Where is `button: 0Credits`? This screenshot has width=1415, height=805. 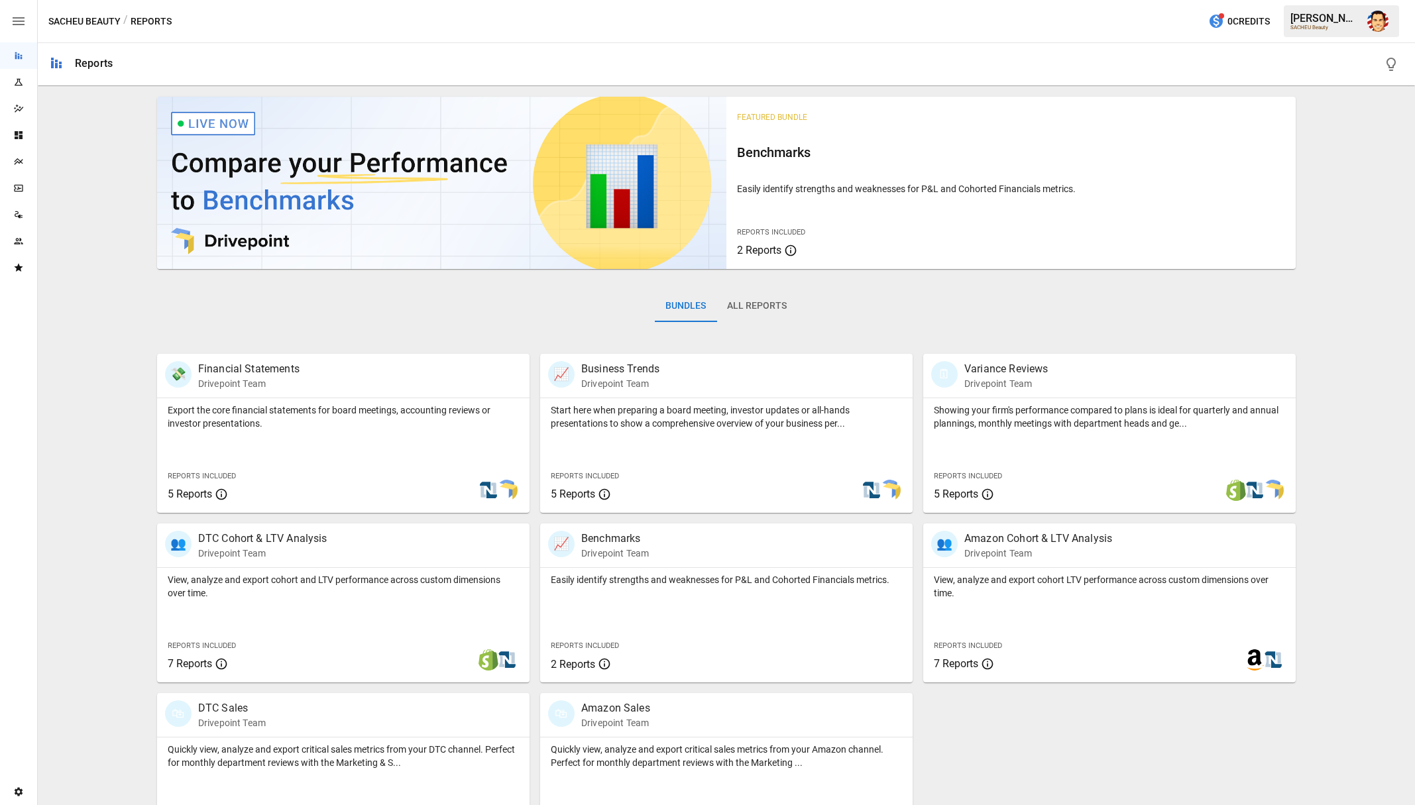
button: 0Credits is located at coordinates (1238, 21).